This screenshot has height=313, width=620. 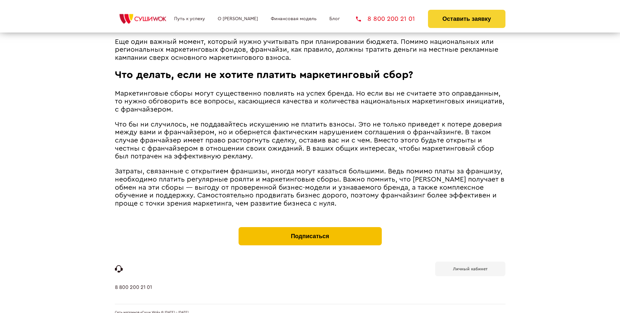 I want to click on span: Затраты, связанные с открытием франшизы, иногда могут казаться большими. Ведь помимо платы за фра..., so click(x=310, y=187).